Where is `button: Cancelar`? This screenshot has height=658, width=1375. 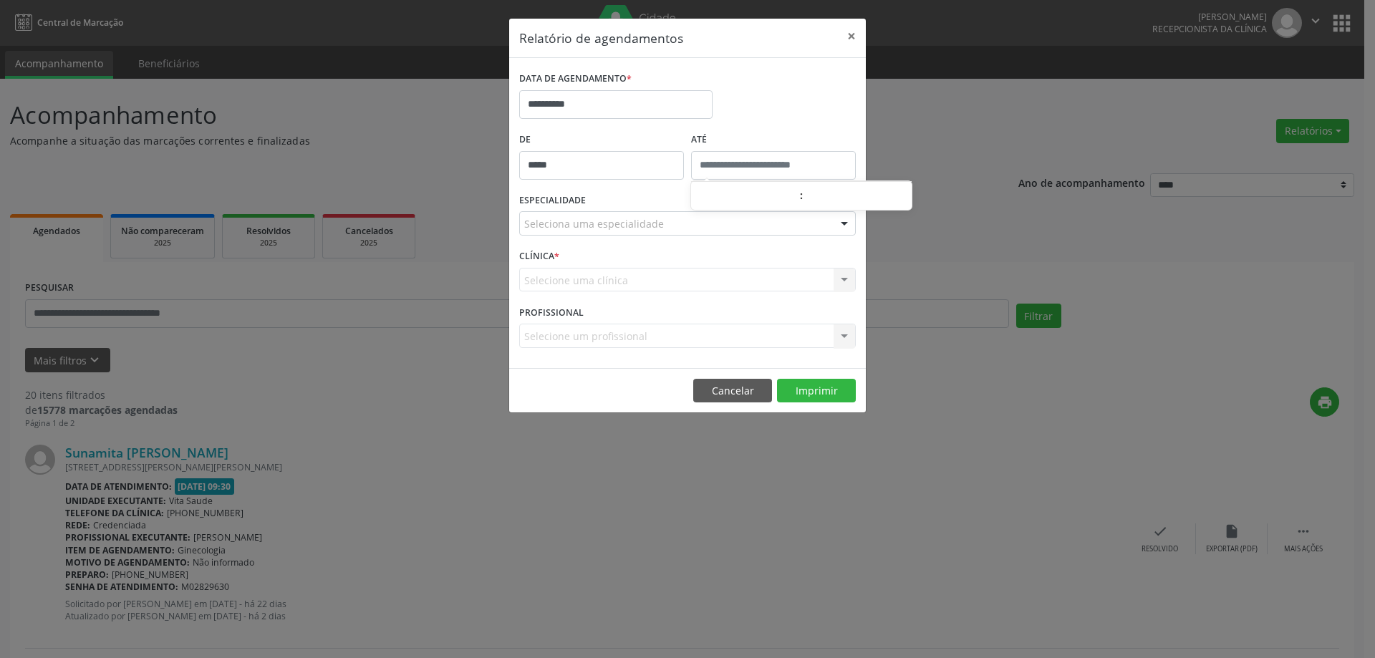 button: Cancelar is located at coordinates (733, 391).